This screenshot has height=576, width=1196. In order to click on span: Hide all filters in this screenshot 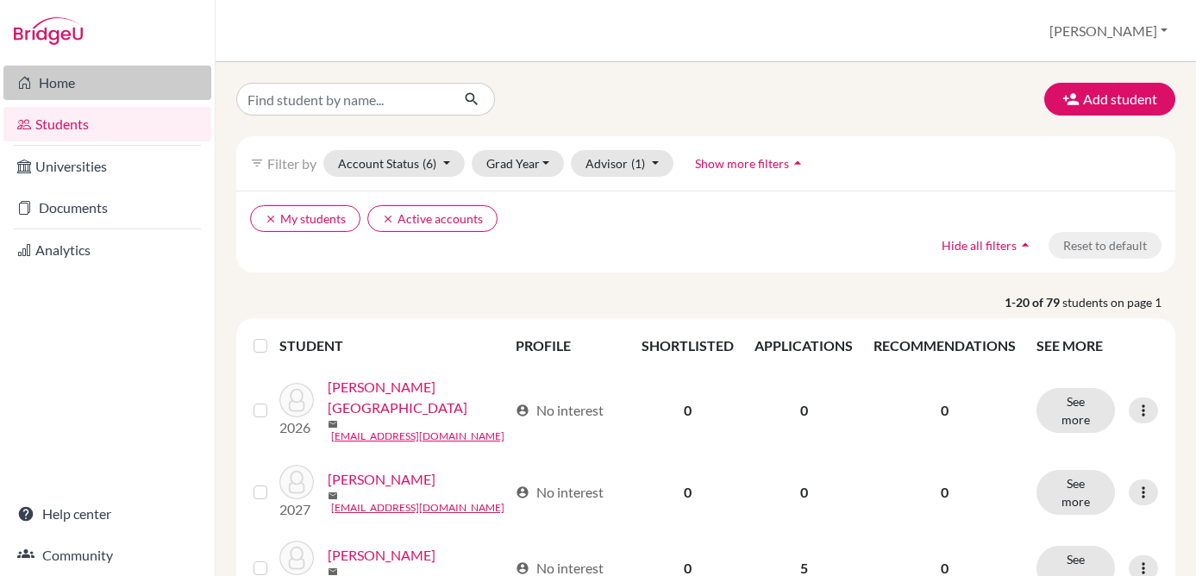, I will do `click(979, 245)`.